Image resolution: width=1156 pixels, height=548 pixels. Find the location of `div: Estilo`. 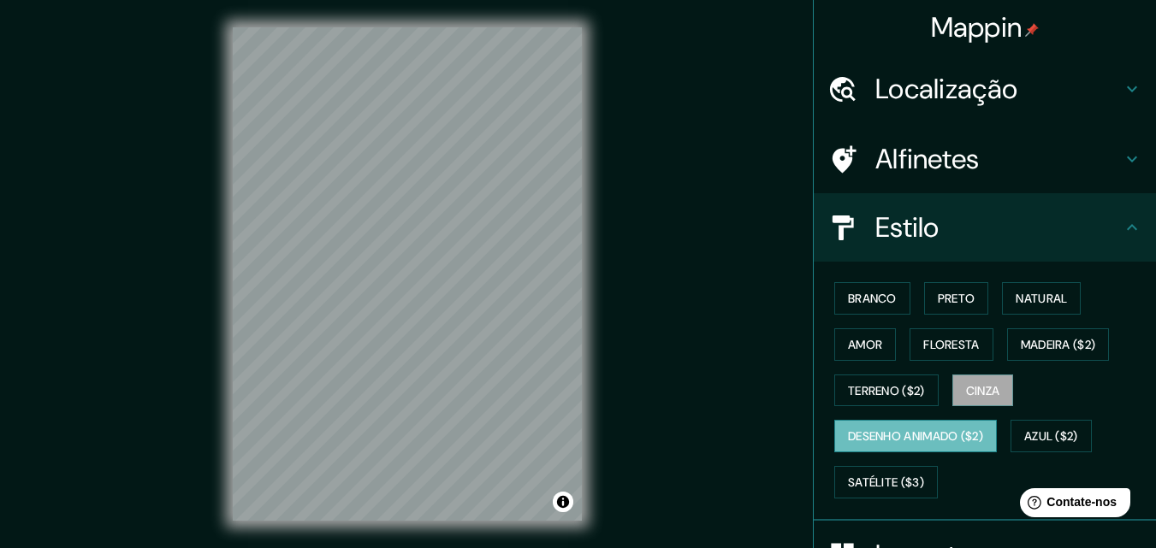

div: Estilo is located at coordinates (984, 228).